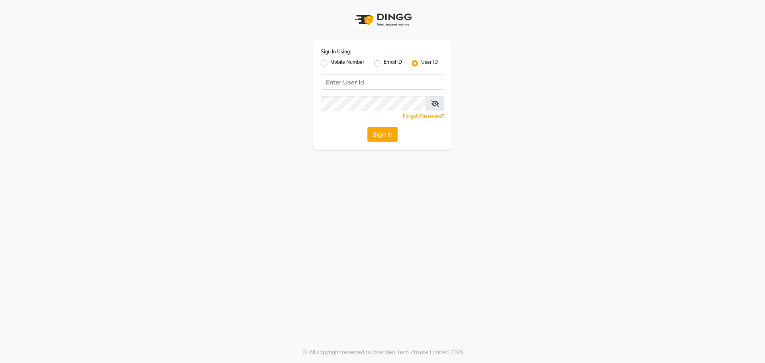 This screenshot has height=363, width=765. I want to click on label: Email ID, so click(393, 63).